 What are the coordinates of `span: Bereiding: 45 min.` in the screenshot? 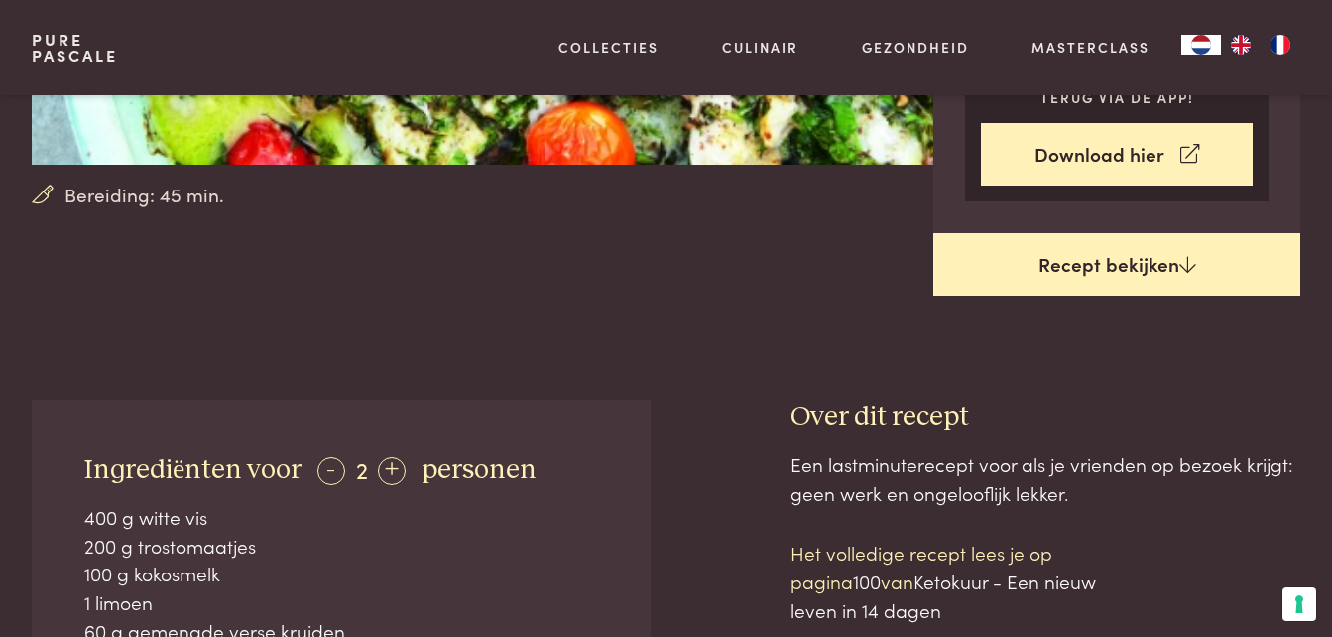 It's located at (144, 194).